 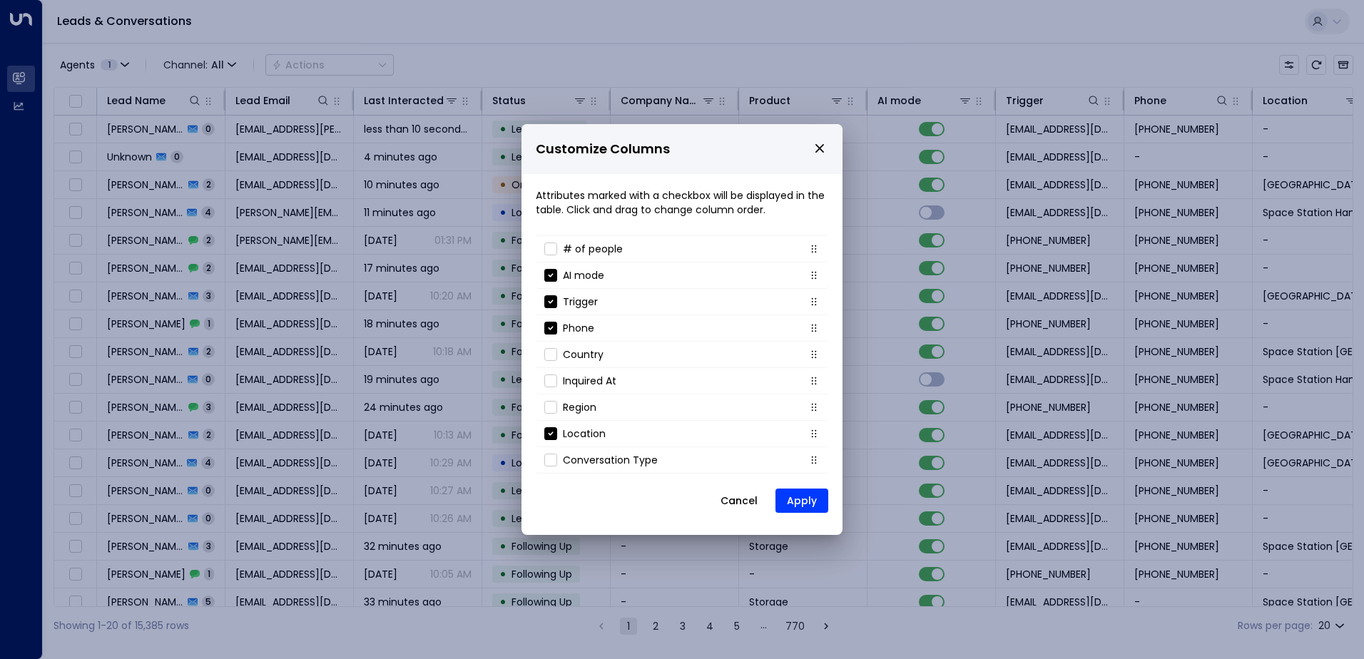 I want to click on p: Trigger, so click(x=580, y=302).